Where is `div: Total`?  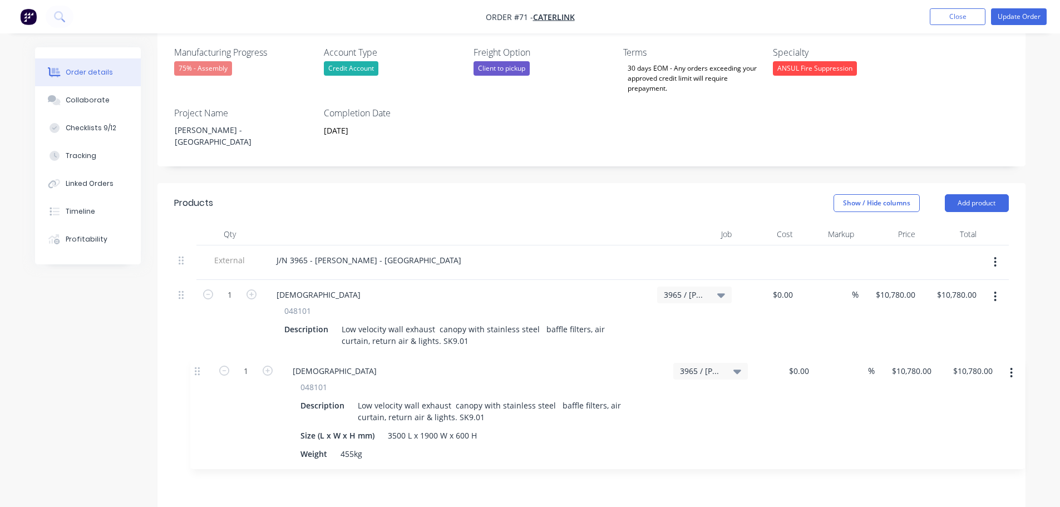 div: Total is located at coordinates (951, 234).